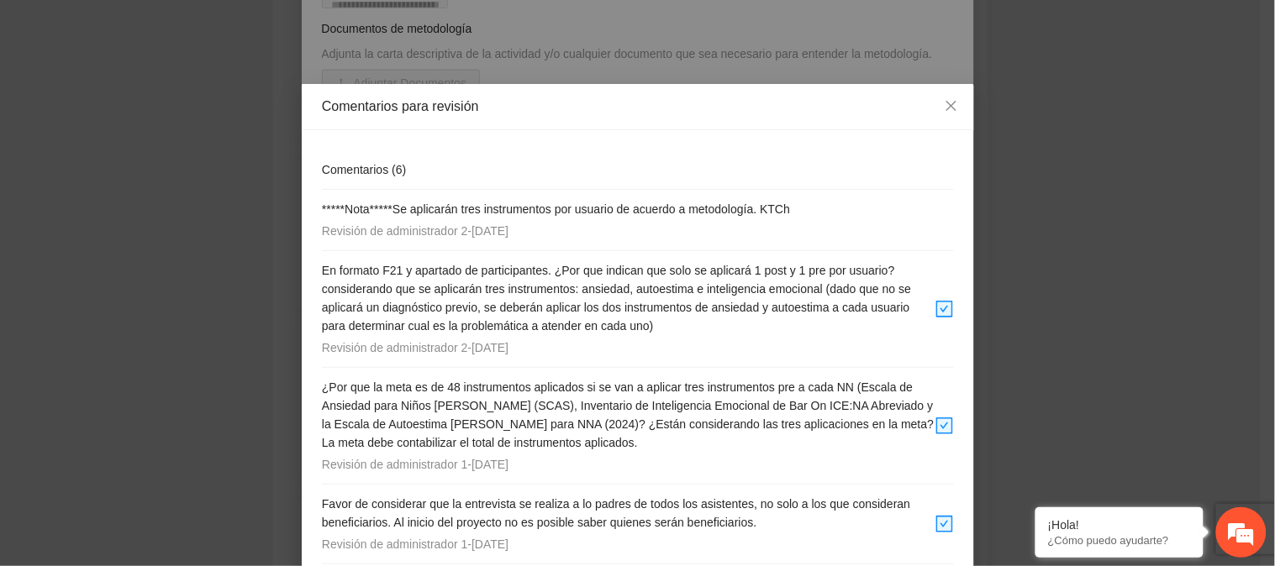 The image size is (1275, 566). What do you see at coordinates (951, 106) in the screenshot?
I see `span: close` at bounding box center [951, 106].